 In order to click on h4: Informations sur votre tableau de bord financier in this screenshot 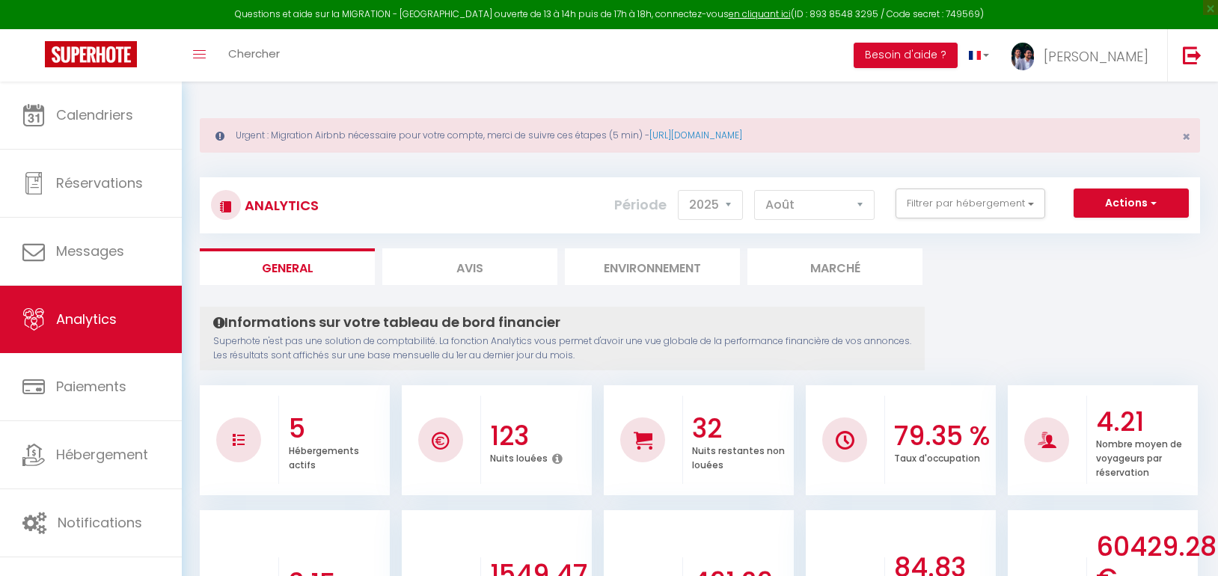, I will do `click(562, 322)`.